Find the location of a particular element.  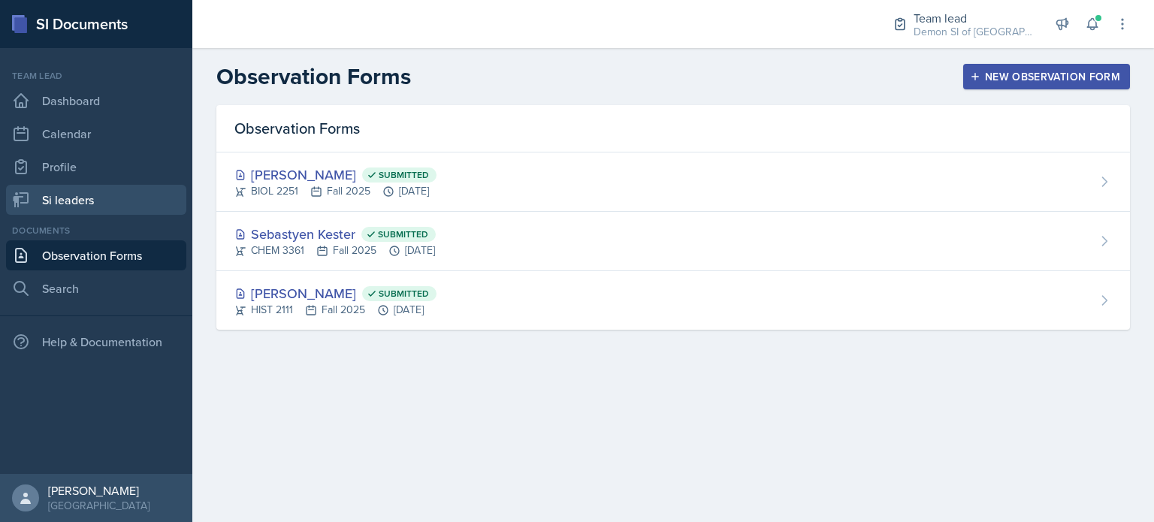

div: New Observation Form is located at coordinates (1046, 77).